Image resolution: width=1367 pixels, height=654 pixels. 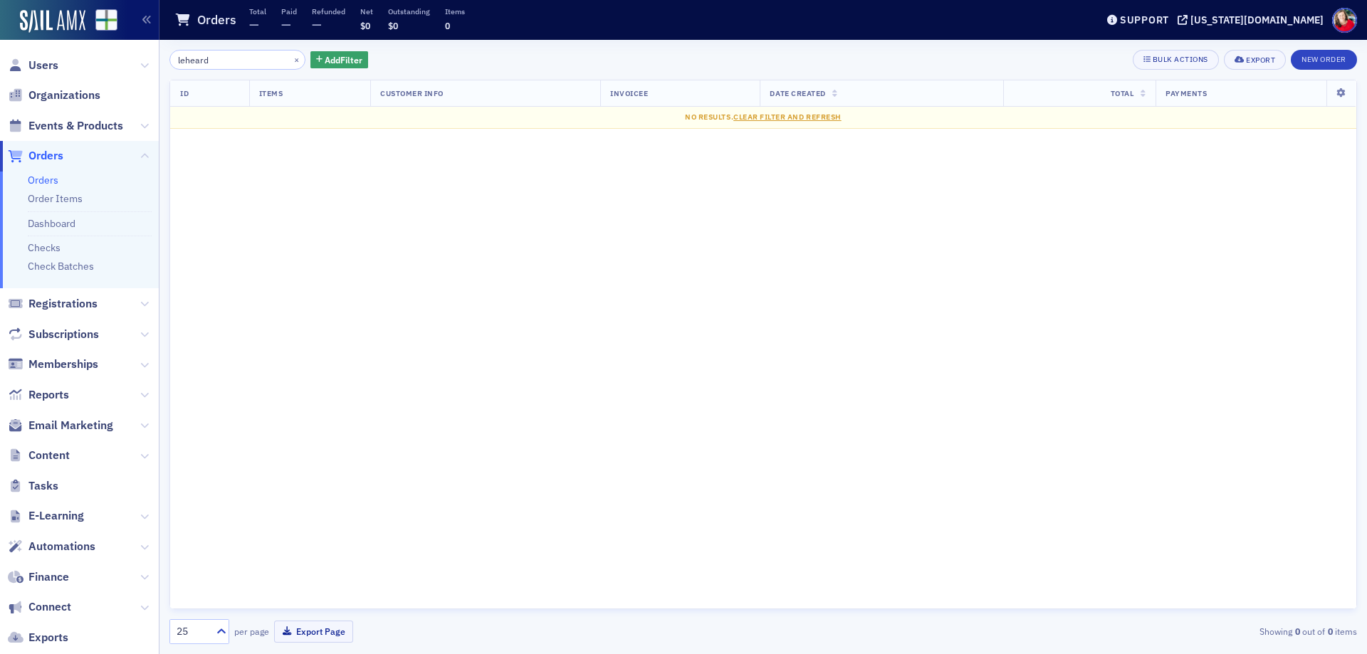 I want to click on p: Total, so click(x=258, y=11).